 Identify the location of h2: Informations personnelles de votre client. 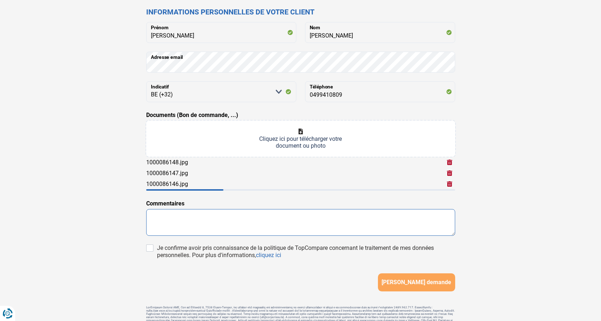
(301, 12).